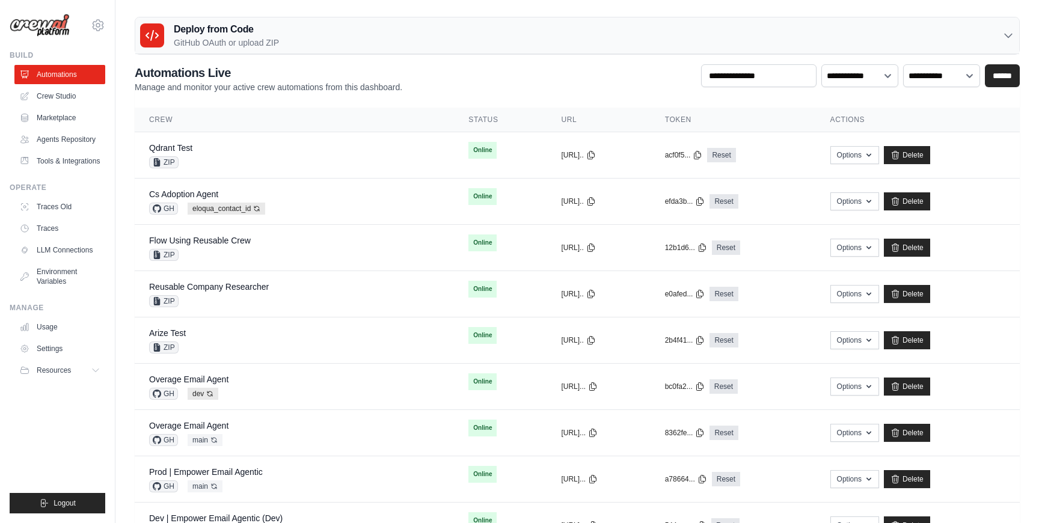 Image resolution: width=1039 pixels, height=523 pixels. What do you see at coordinates (226, 43) in the screenshot?
I see `p: GitHub OAuth or upload ZIP` at bounding box center [226, 43].